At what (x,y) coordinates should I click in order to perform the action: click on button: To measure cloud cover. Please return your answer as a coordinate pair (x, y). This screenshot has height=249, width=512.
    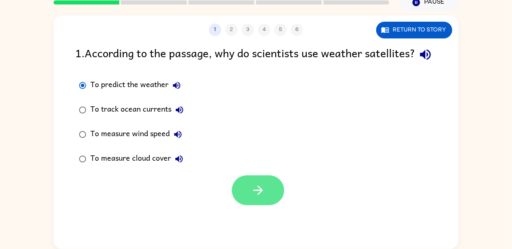
    Looking at the image, I should click on (179, 159).